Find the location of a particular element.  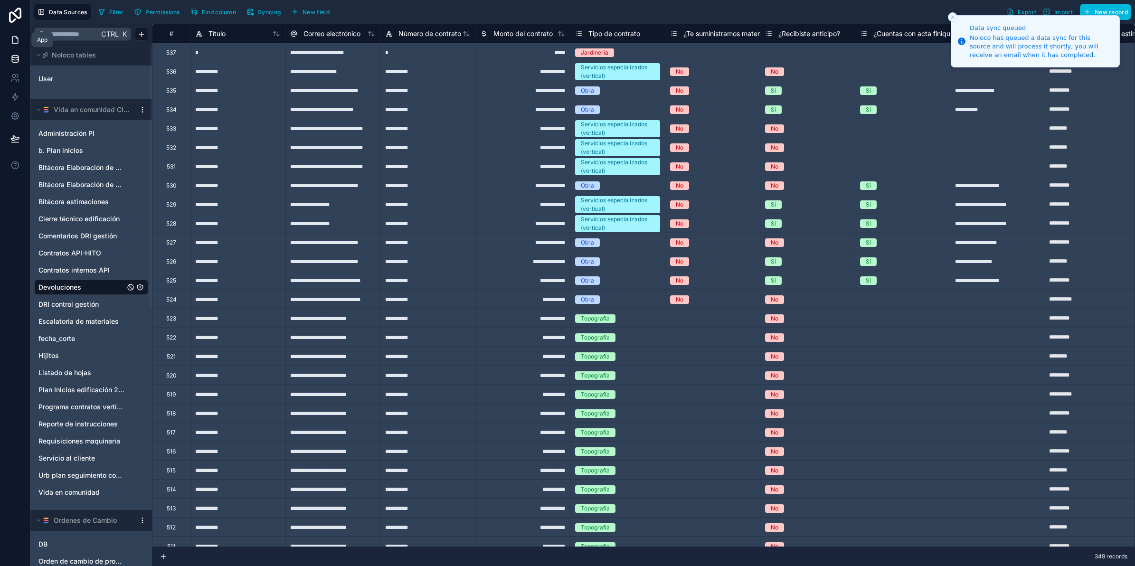

div: Data sync queued is located at coordinates (1040, 28).